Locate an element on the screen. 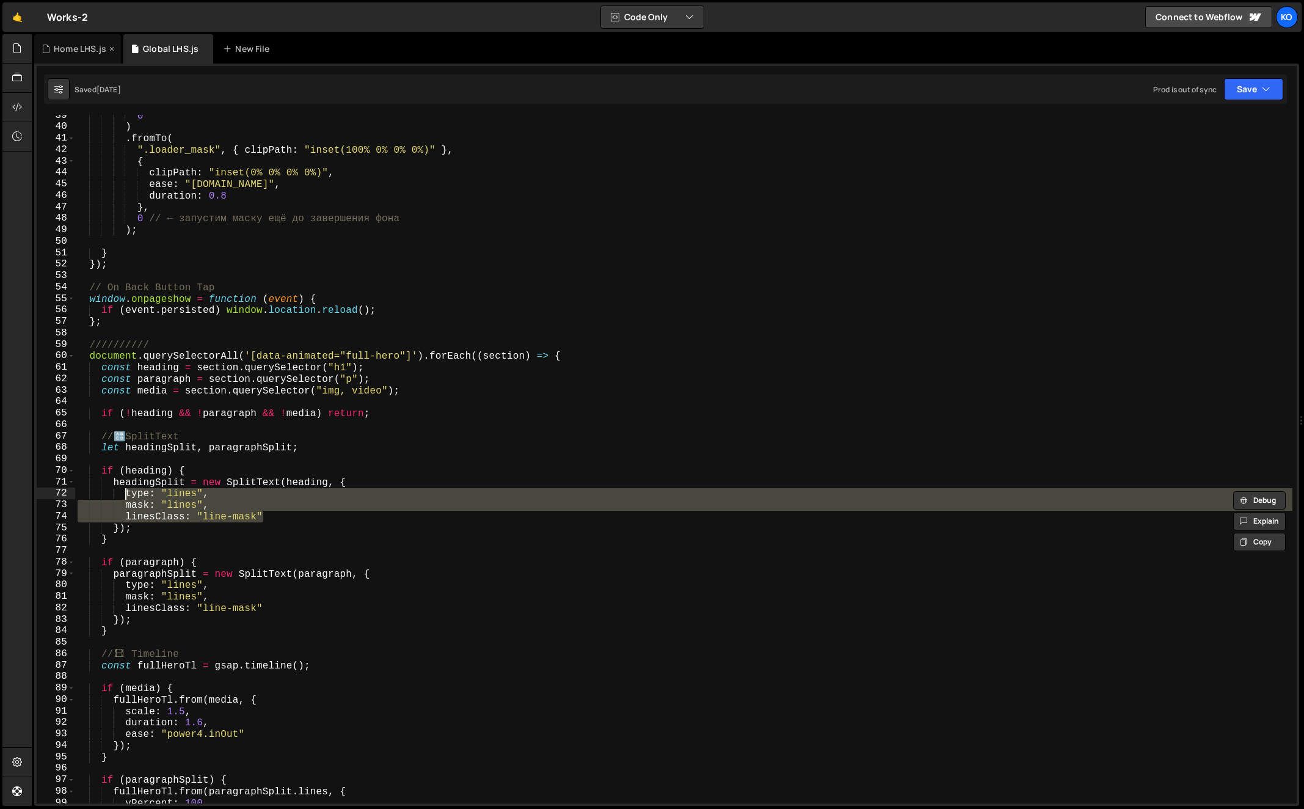 This screenshot has height=809, width=1304. div: 57 is located at coordinates (56, 321).